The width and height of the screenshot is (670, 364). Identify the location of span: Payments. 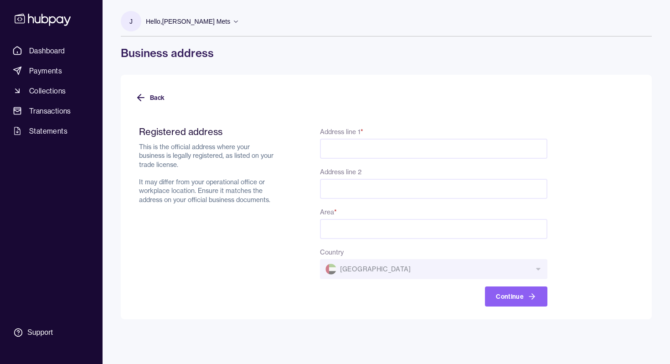
(46, 71).